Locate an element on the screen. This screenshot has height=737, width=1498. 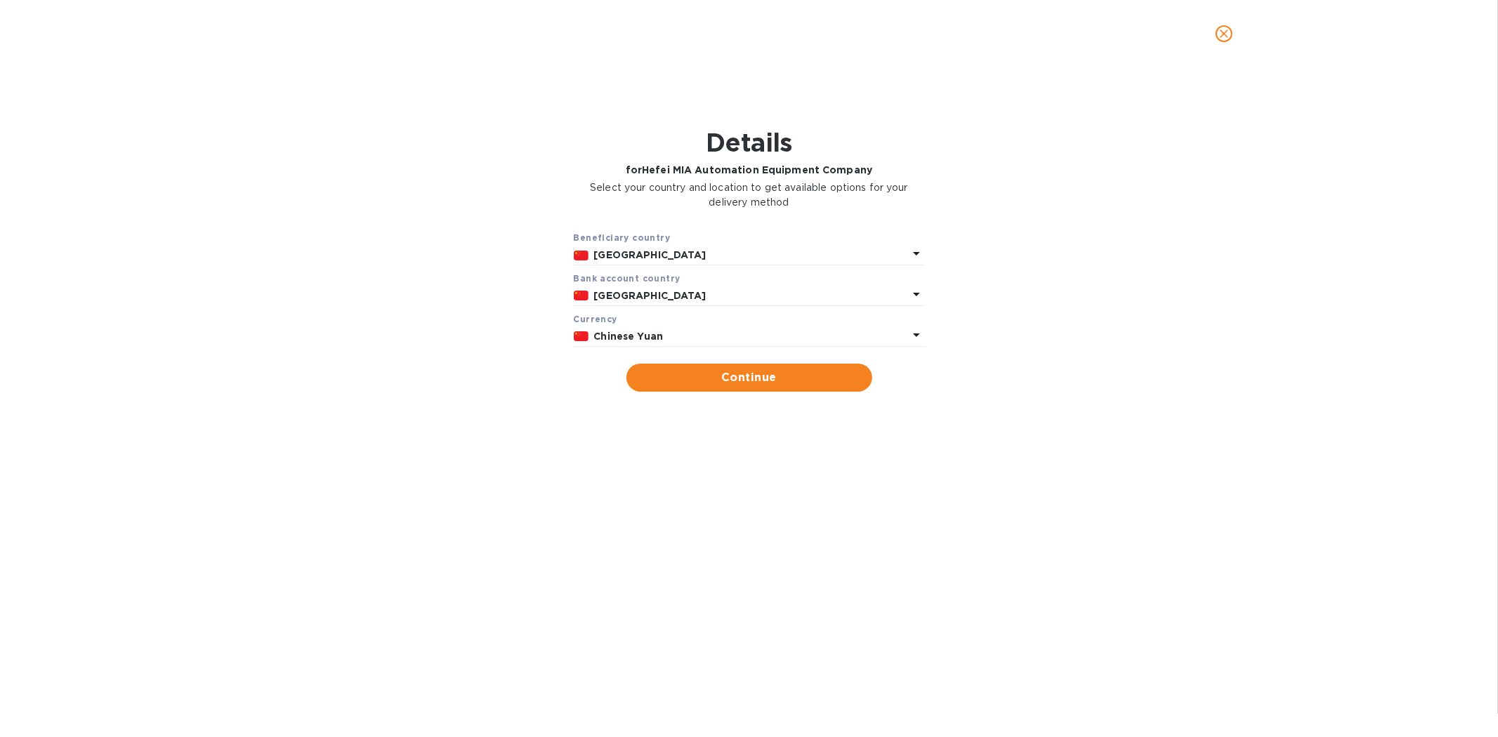
b: Bank account cоuntry is located at coordinates (627, 278).